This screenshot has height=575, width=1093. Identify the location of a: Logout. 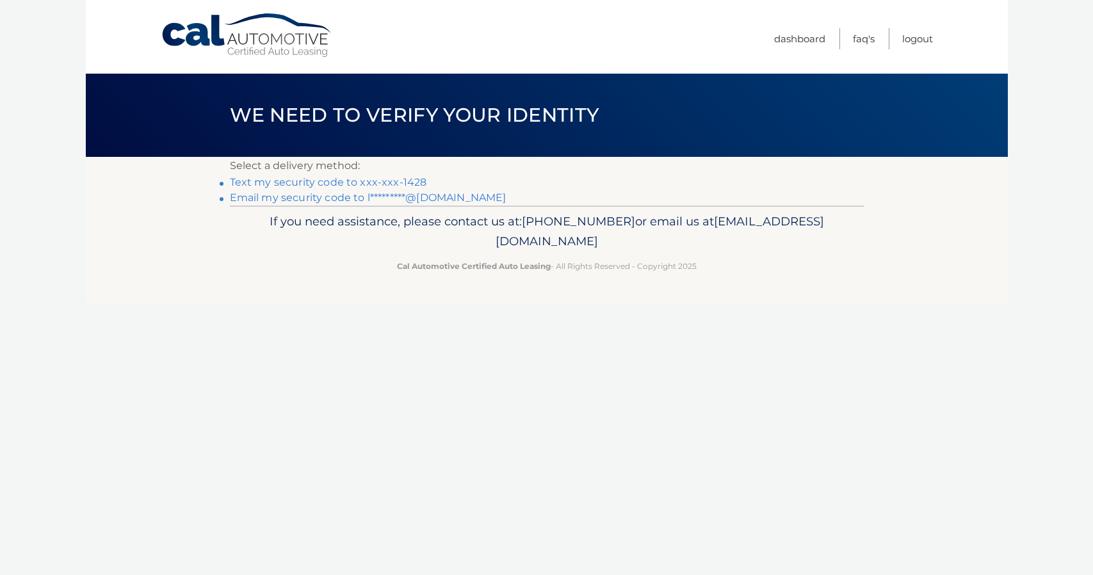
(918, 38).